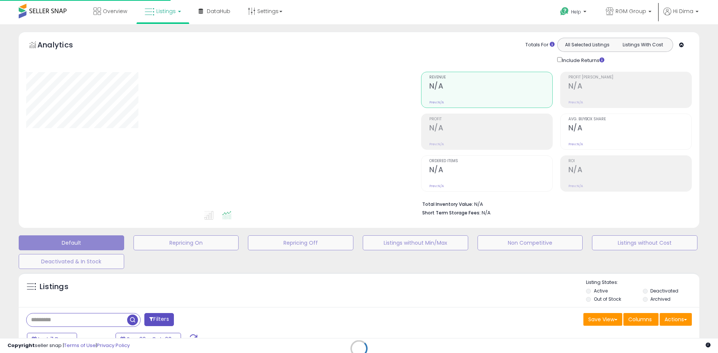 Image resolution: width=718 pixels, height=353 pixels. I want to click on strong: Copyright, so click(21, 345).